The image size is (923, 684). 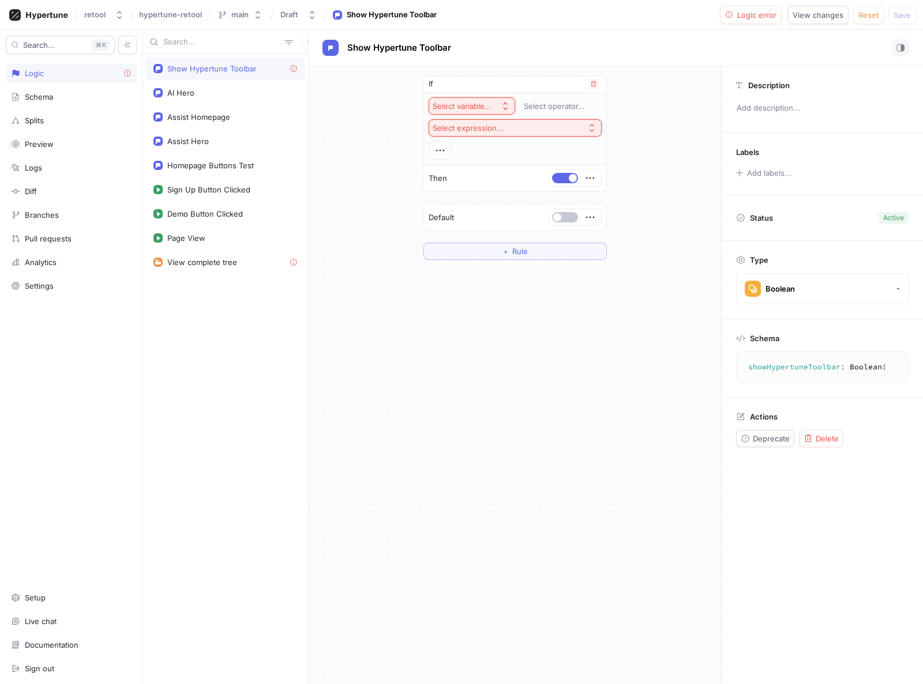 I want to click on div: Documentation, so click(x=51, y=645).